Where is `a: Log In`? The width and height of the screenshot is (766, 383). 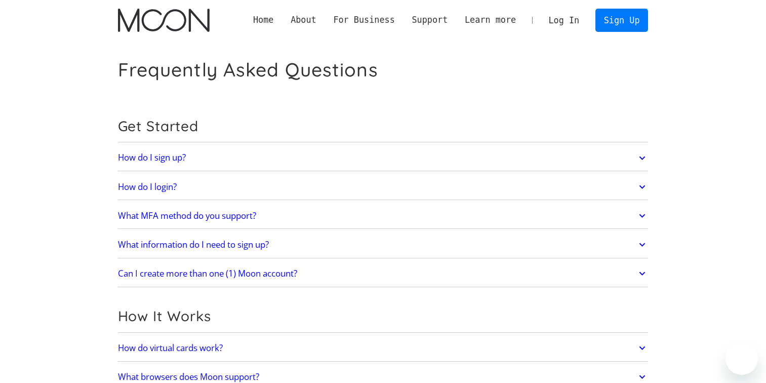 a: Log In is located at coordinates (564, 20).